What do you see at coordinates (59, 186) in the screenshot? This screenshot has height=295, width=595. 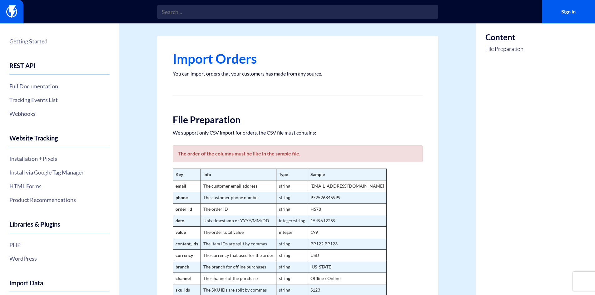 I see `a: HTML Forms` at bounding box center [59, 186].